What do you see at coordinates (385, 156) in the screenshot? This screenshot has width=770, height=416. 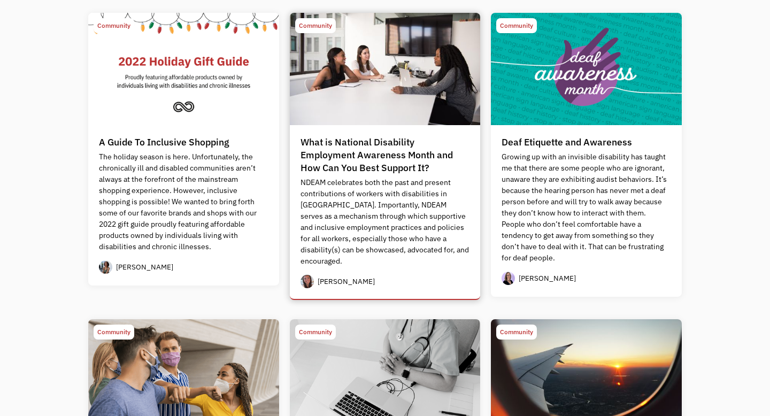 I see `a: CommunityWhat is National Disability Employment Awareness Month and How Can You Best Support It?N...` at bounding box center [385, 156].